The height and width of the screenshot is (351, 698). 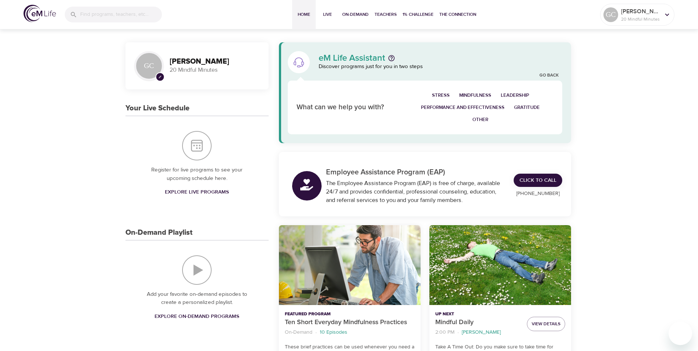 I want to click on span: Other, so click(x=480, y=120).